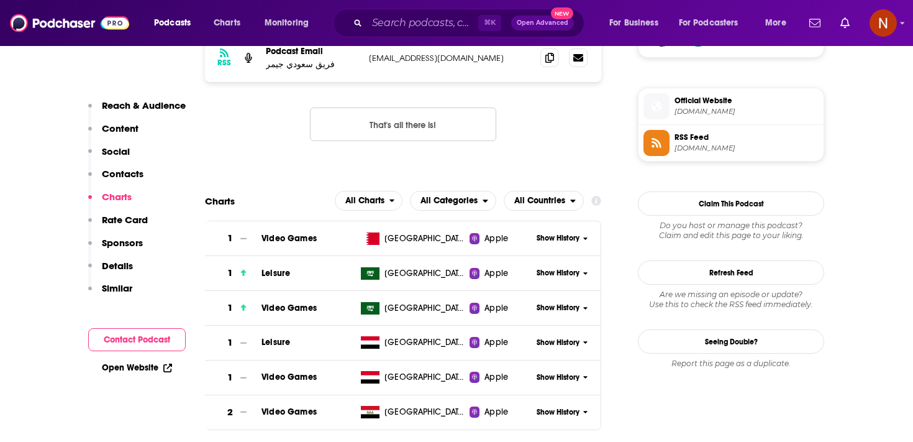 This screenshot has height=442, width=913. What do you see at coordinates (109, 157) in the screenshot?
I see `button: Social` at bounding box center [109, 157].